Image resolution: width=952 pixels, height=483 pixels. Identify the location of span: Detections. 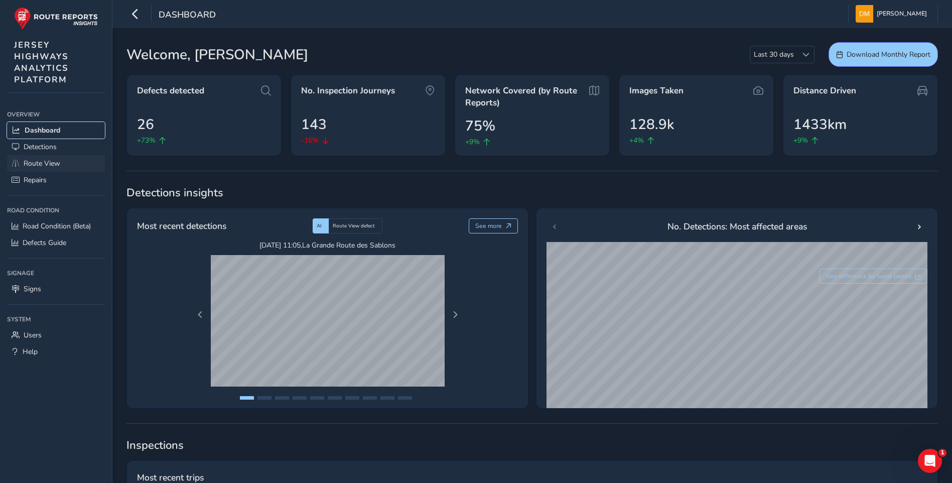
(40, 147).